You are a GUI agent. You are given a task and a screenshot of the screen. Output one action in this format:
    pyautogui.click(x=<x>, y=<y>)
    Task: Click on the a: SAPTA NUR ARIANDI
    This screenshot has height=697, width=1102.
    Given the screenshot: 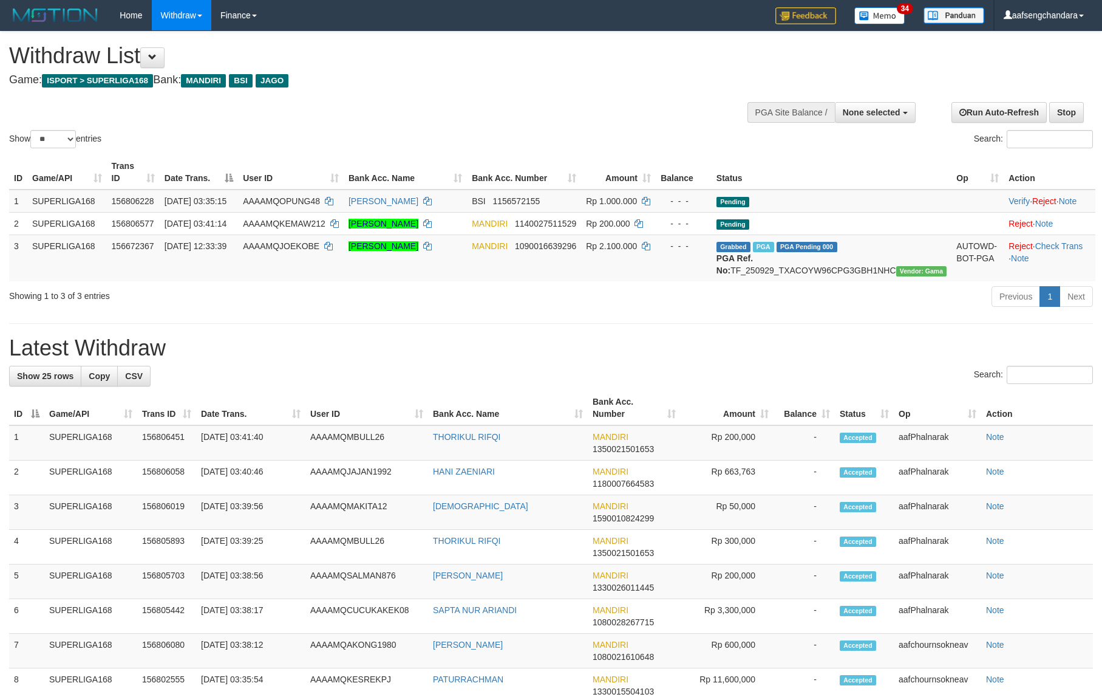 What is the action you would take?
    pyautogui.click(x=475, y=610)
    